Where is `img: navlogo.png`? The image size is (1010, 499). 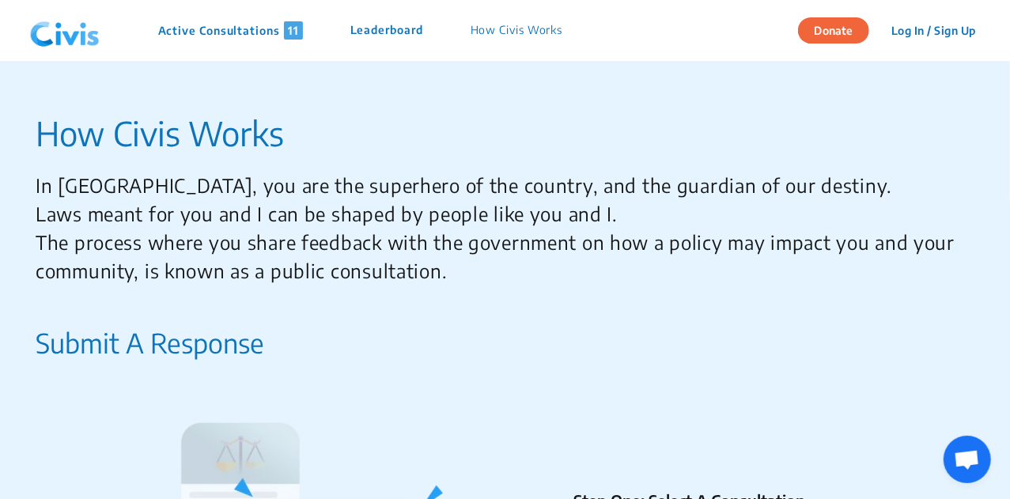
img: navlogo.png is located at coordinates (65, 31).